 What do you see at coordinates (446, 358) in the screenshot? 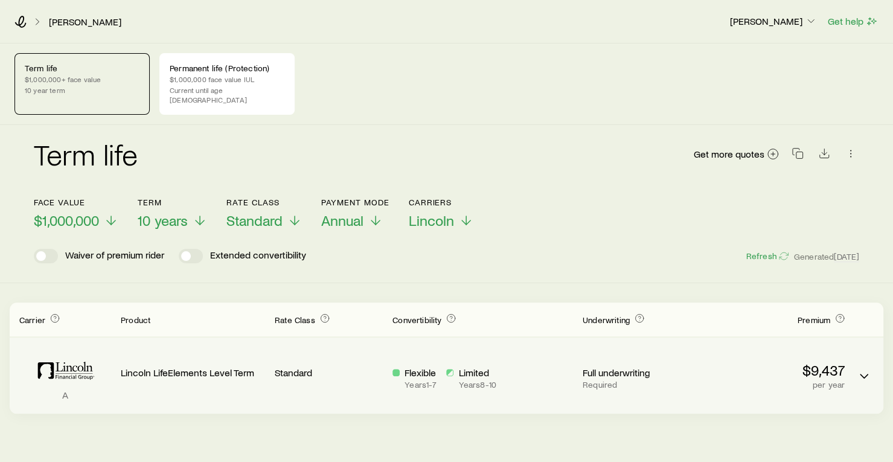
I see `div: Term quotes` at bounding box center [446, 358].